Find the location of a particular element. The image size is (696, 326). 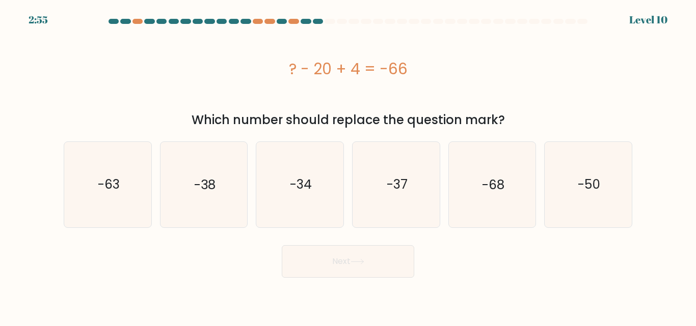

text: -68 is located at coordinates (493, 184).